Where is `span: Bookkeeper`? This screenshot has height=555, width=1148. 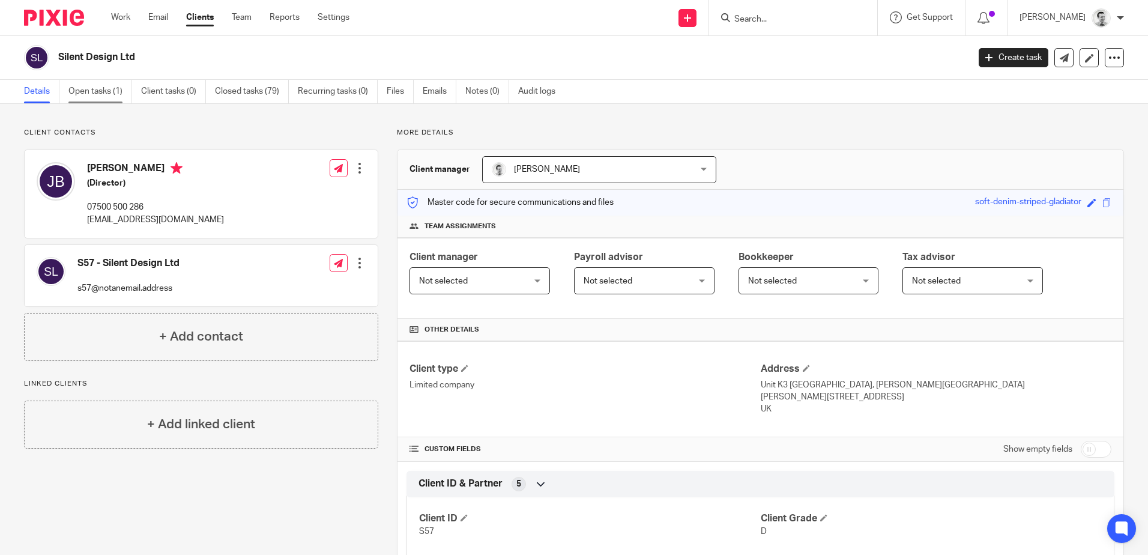
span: Bookkeeper is located at coordinates (766, 257).